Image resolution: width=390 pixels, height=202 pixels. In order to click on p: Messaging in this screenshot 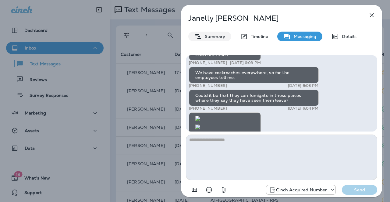, I will do `click(303, 37)`.